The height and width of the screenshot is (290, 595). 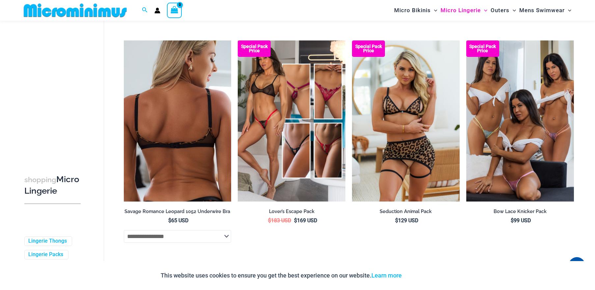 I want to click on bdi: 99 USD, so click(x=520, y=221).